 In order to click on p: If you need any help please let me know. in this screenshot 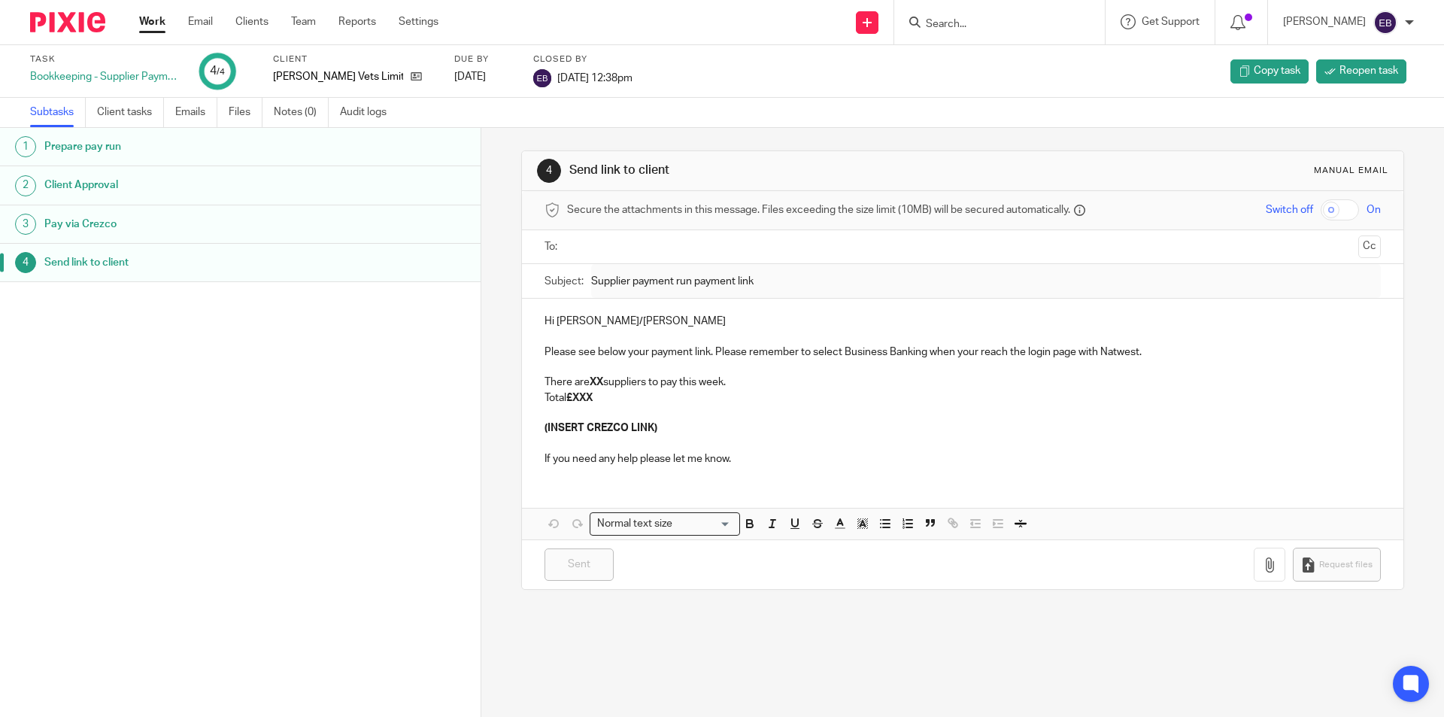, I will do `click(962, 459)`.